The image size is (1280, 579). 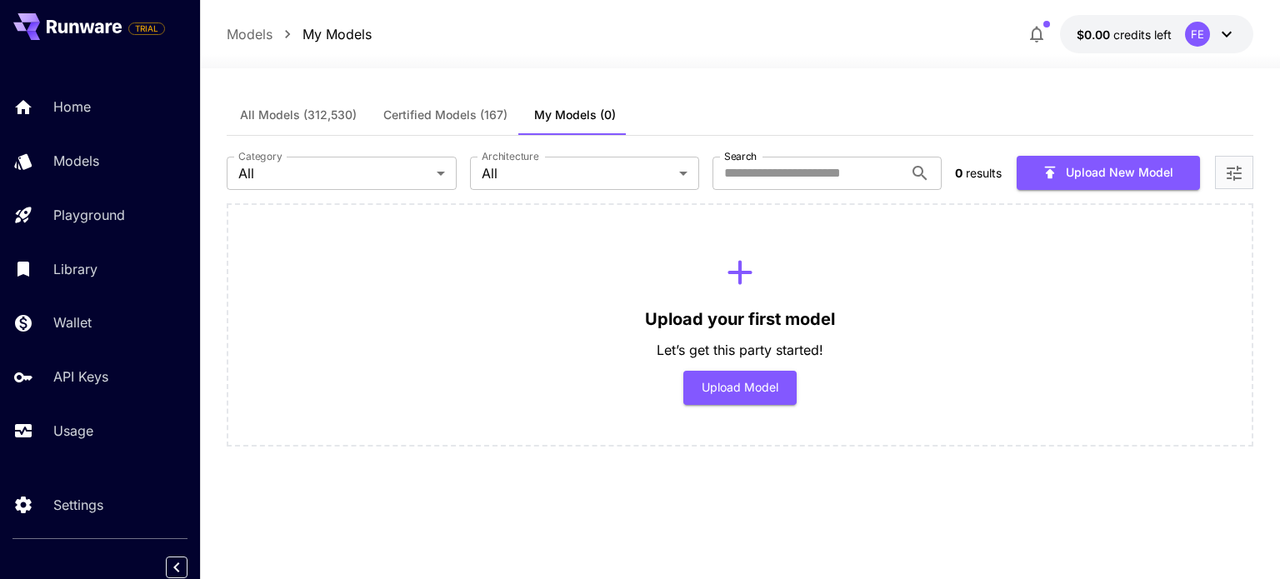 What do you see at coordinates (1197, 34) in the screenshot?
I see `div: FE` at bounding box center [1197, 34].